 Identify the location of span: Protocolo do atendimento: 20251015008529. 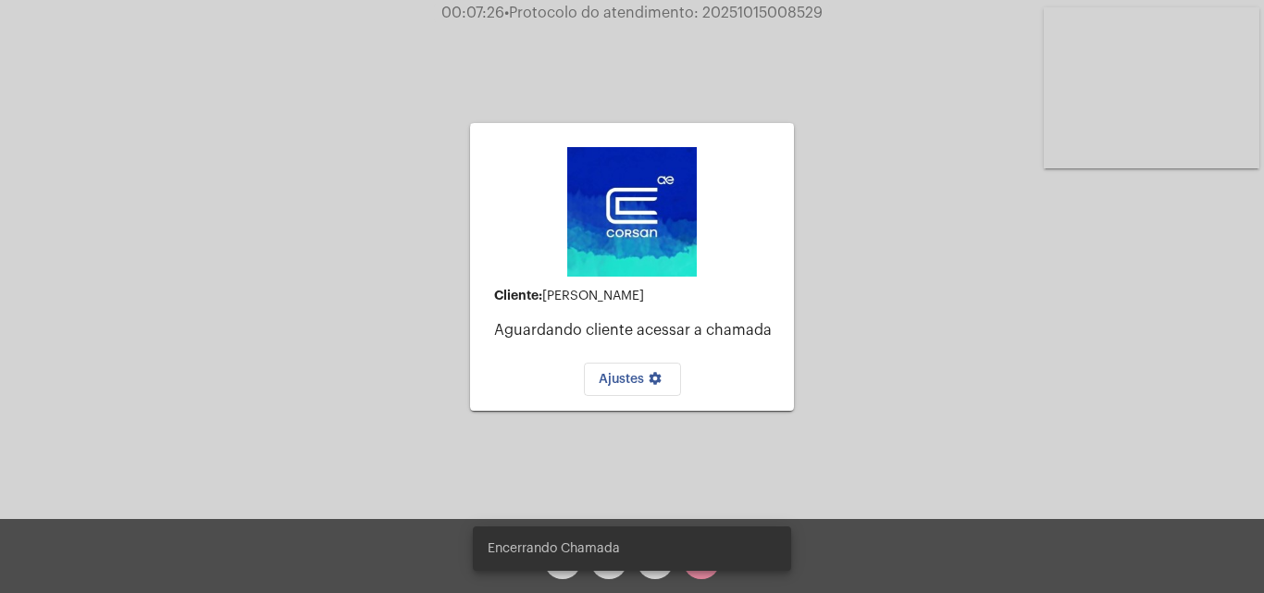
(664, 13).